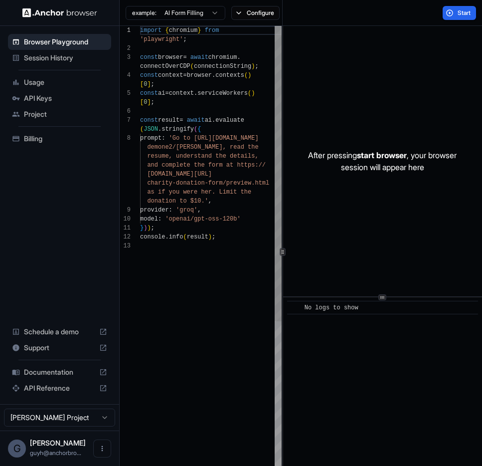  I want to click on span: Usage, so click(65, 82).